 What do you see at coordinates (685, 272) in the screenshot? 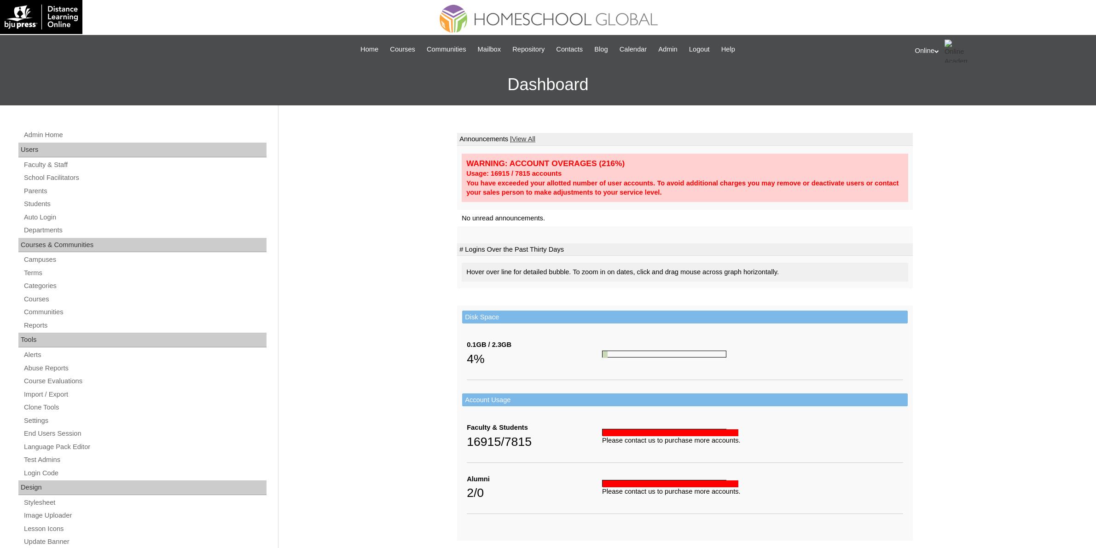
I see `div: Hover over line for detailed bubble. To zoom in on dates, click and drag mouse across graph horiz...` at bounding box center [685, 272].